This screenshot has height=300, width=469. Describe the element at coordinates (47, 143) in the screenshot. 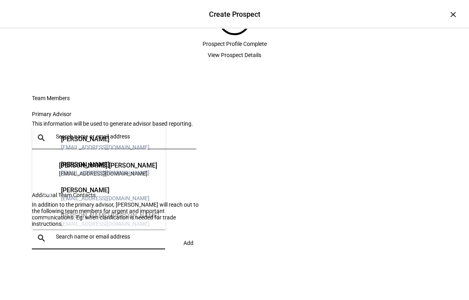

I see `div: AO` at that location.